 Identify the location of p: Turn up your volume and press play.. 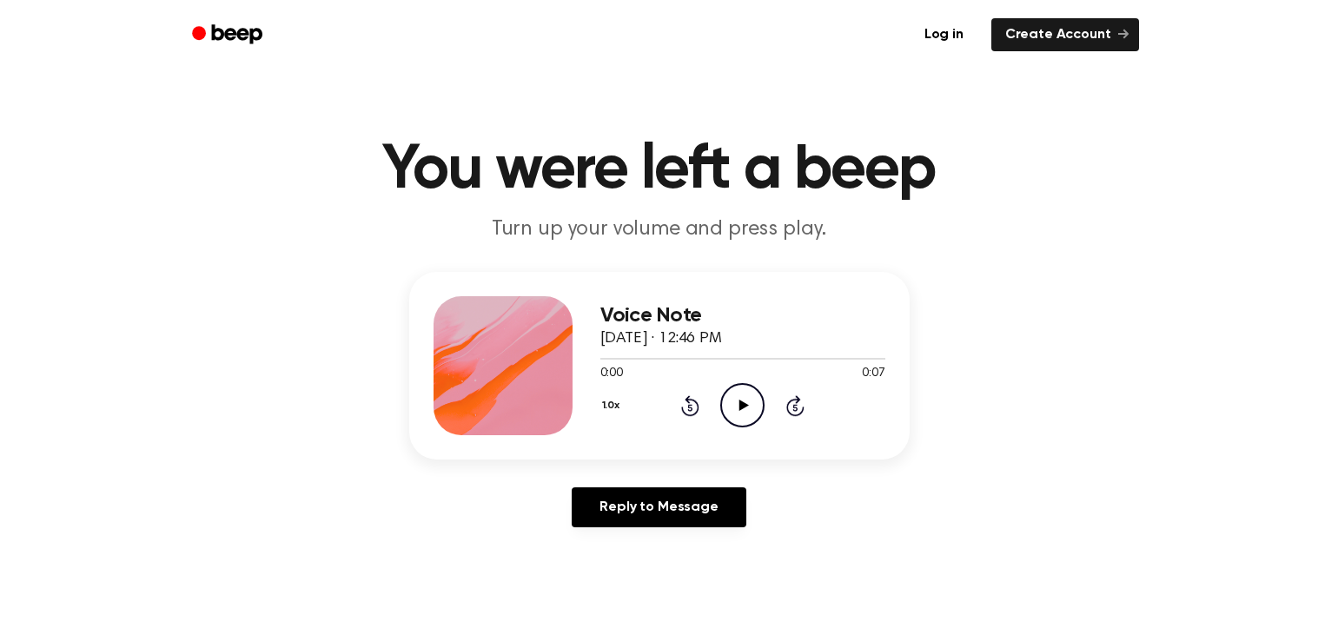
(660, 229).